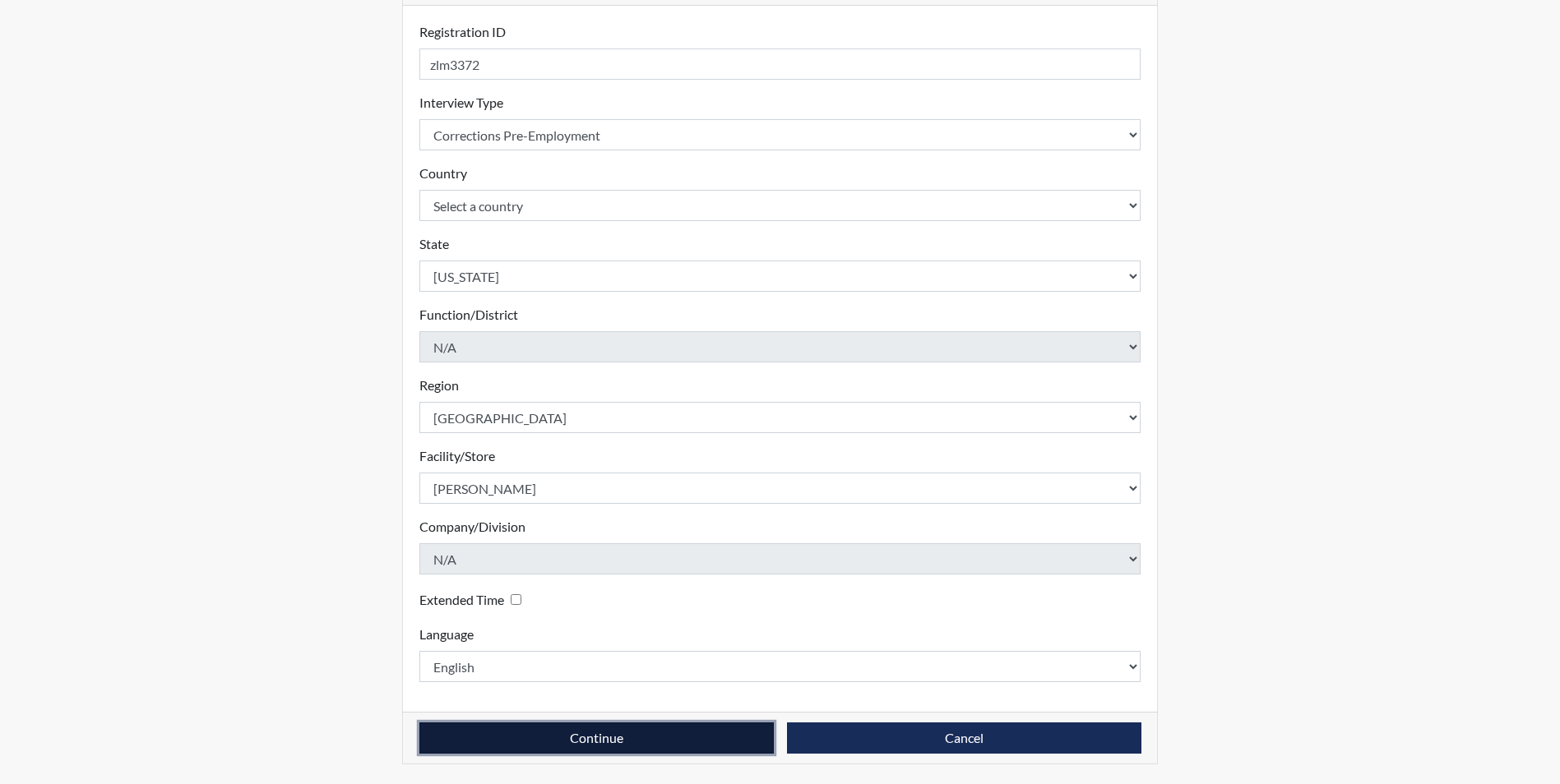 The width and height of the screenshot is (1560, 784). I want to click on input: Insert a Registration ID, which needs to be a unique alphanumeric value for each interviewee, so click(780, 64).